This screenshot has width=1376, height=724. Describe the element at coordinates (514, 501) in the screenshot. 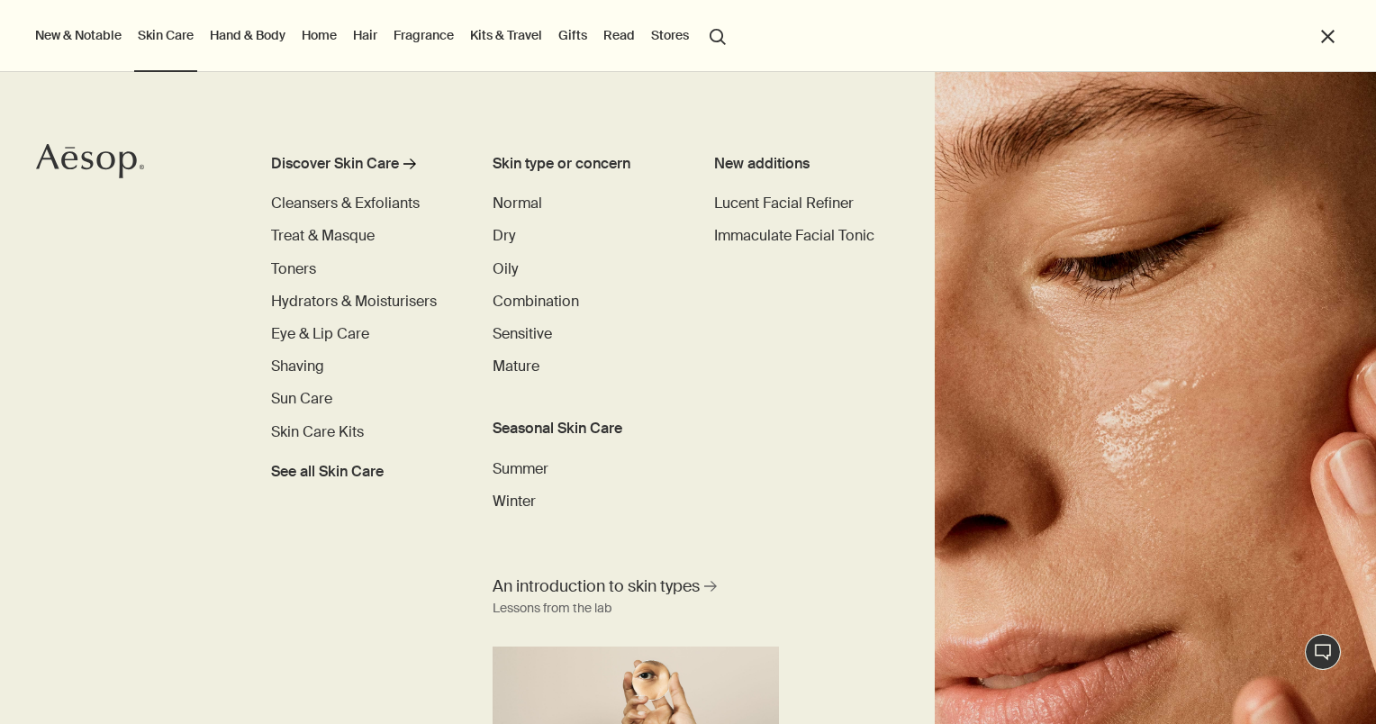

I see `span: Winter` at that location.